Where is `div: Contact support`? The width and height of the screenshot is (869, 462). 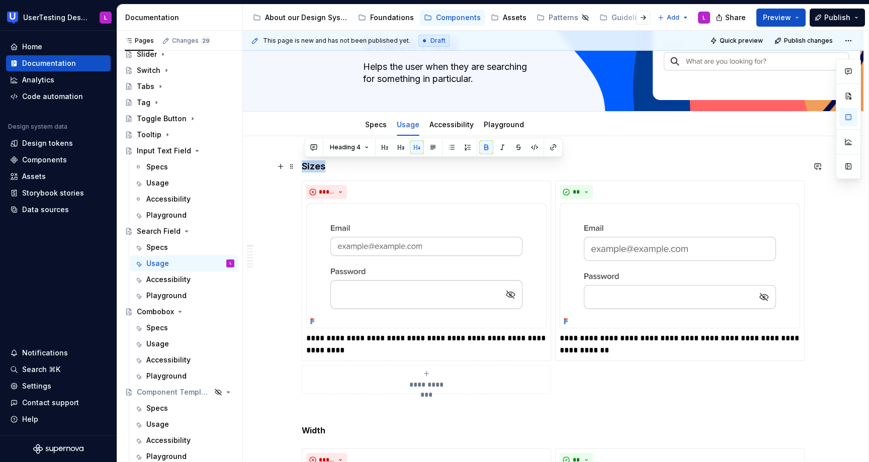
div: Contact support is located at coordinates (50, 403).